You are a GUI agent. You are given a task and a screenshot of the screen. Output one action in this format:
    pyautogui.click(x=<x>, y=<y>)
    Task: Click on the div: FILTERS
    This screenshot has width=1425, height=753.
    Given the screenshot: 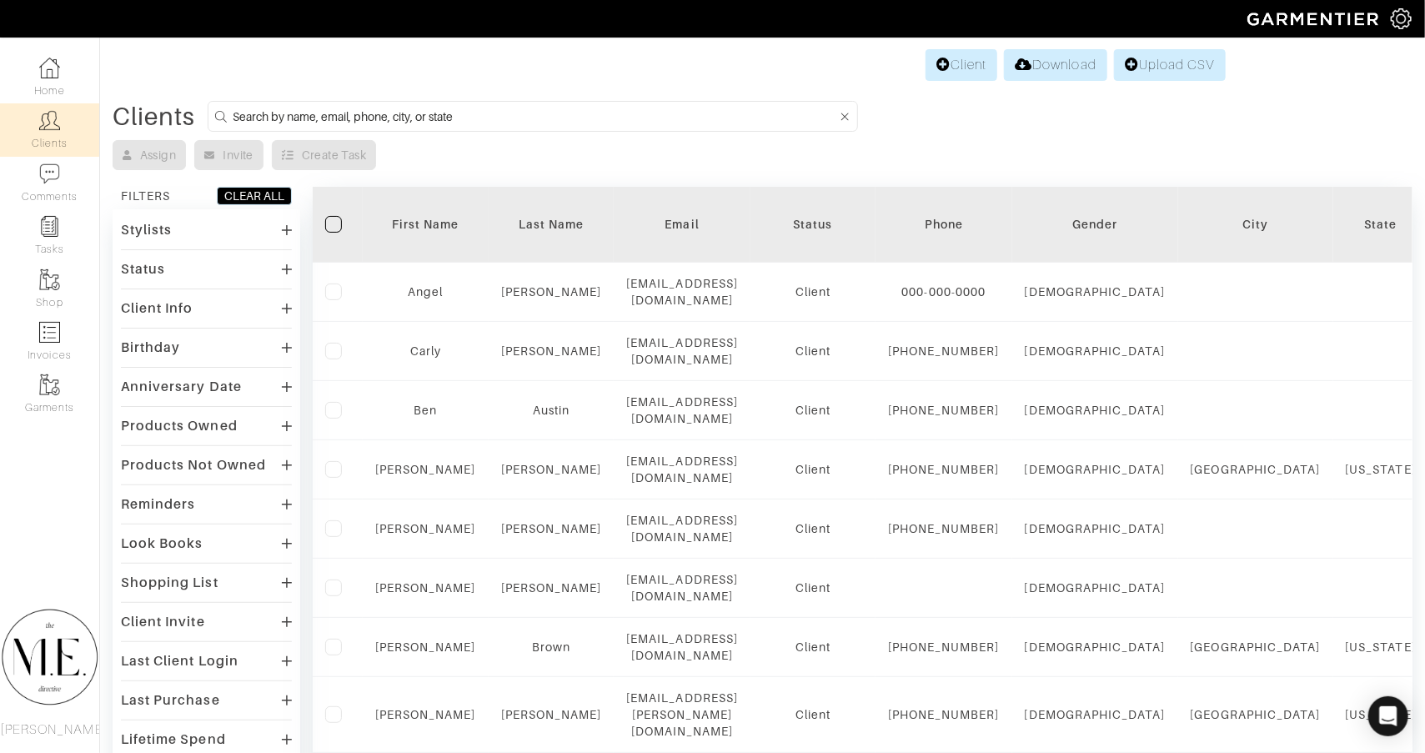 What is the action you would take?
    pyautogui.click(x=145, y=196)
    